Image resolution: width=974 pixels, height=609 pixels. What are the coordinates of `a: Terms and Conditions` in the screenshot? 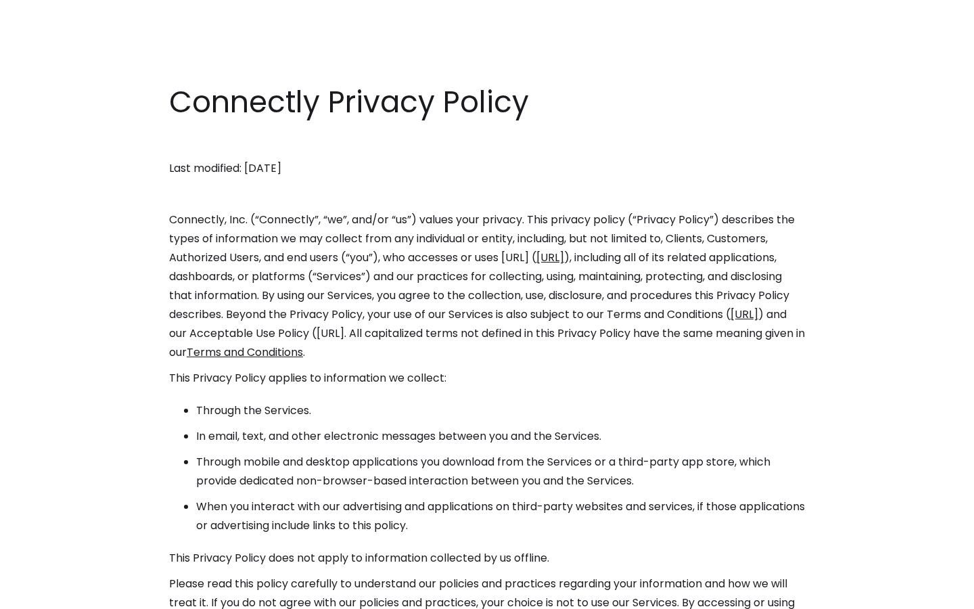 It's located at (245, 352).